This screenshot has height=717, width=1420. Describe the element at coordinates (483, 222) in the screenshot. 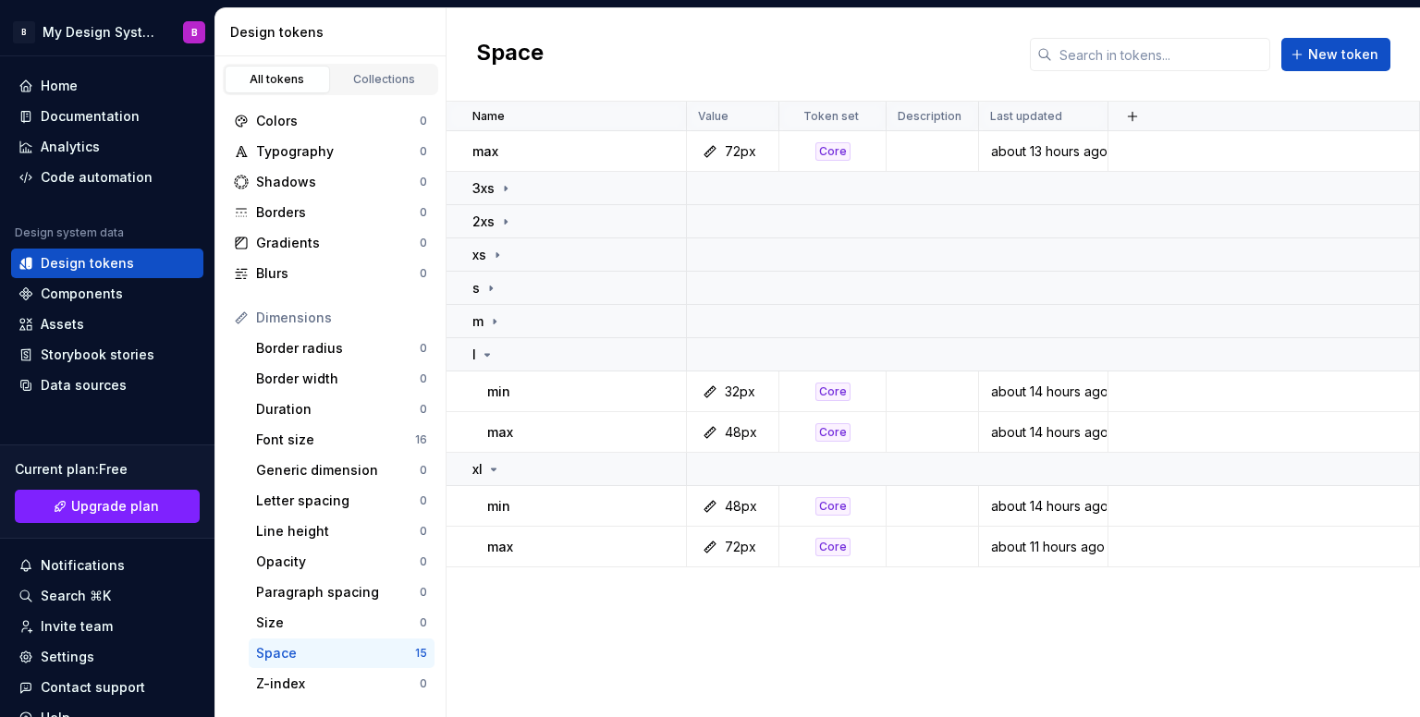

I see `p: 2xs` at that location.